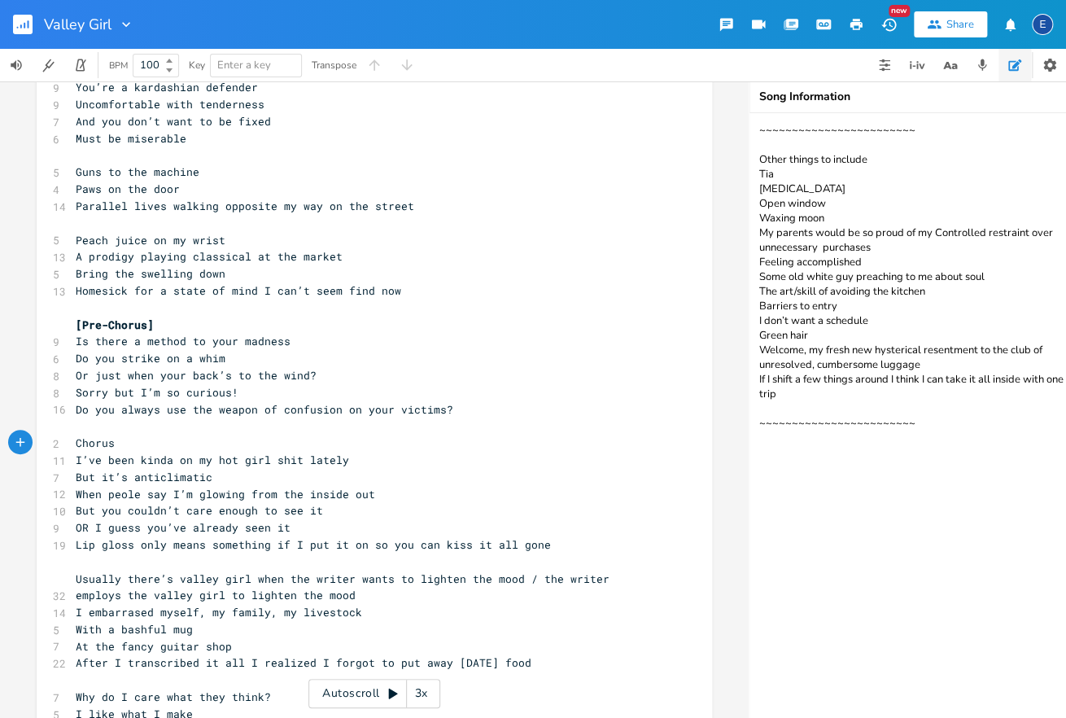  What do you see at coordinates (151, 358) in the screenshot?
I see `span: Do you strike on a whim` at bounding box center [151, 358].